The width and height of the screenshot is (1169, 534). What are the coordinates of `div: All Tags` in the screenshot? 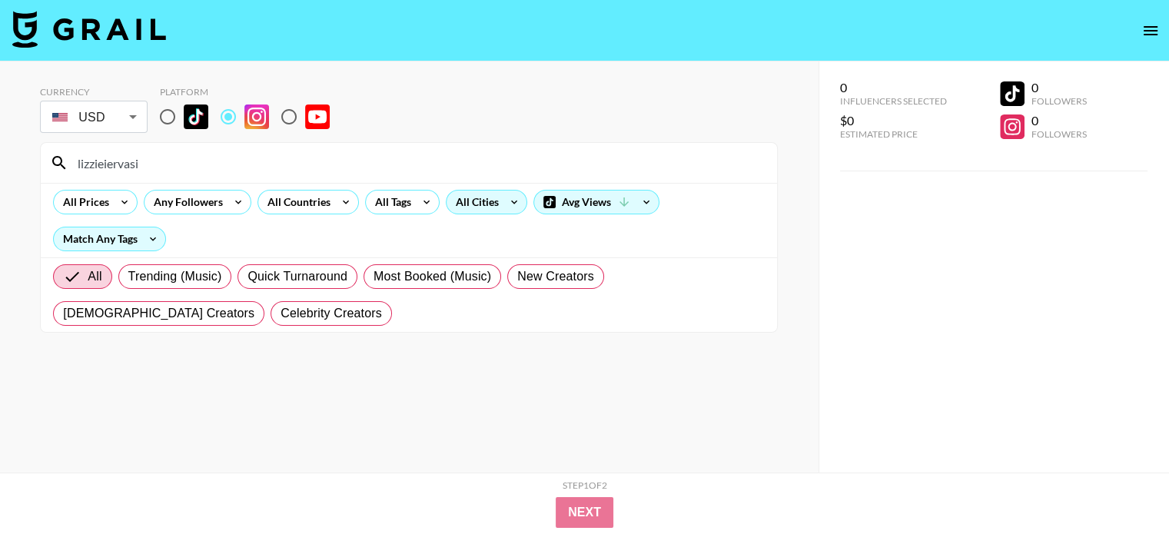 It's located at (390, 202).